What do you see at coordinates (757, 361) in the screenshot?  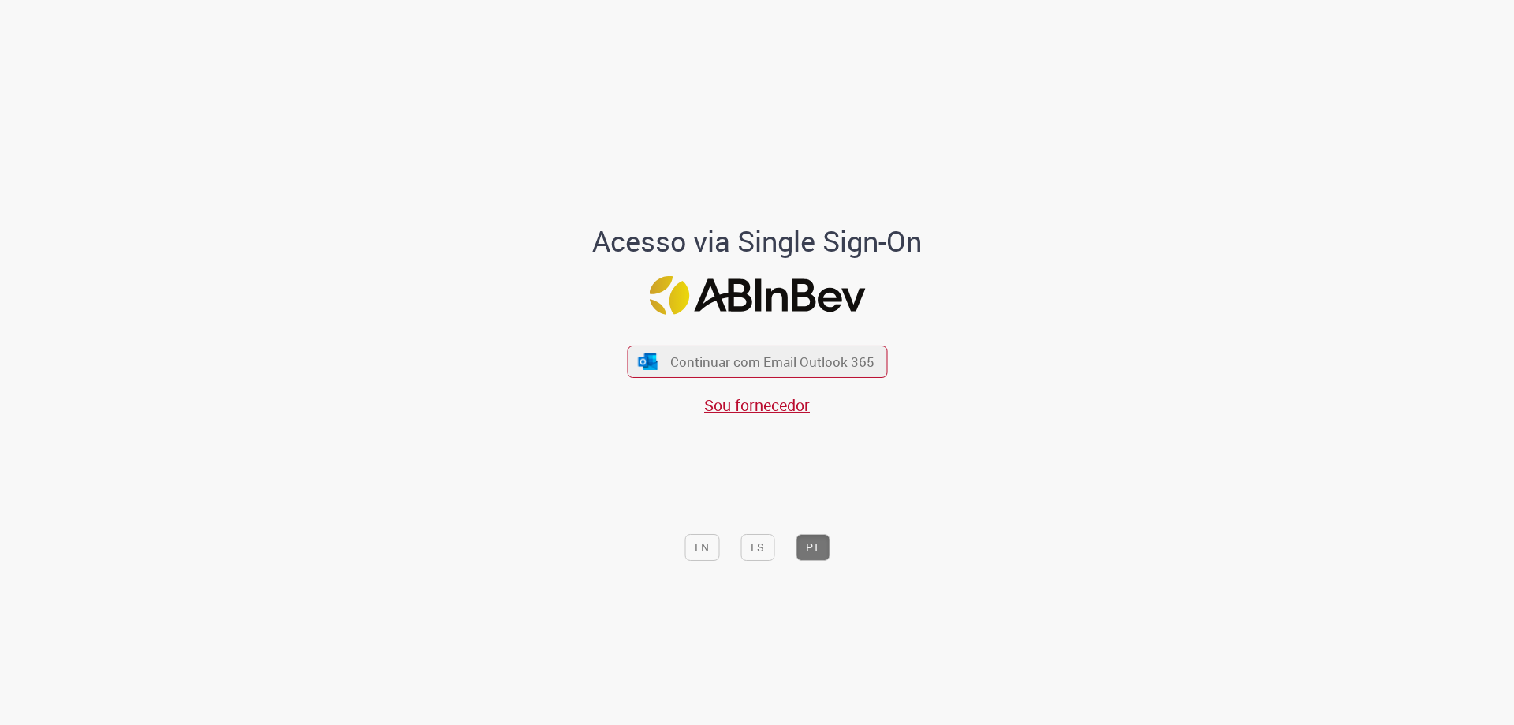 I see `button: ícone Azure/Microsoft 360 Continuar com Email Outlook 365` at bounding box center [757, 361].